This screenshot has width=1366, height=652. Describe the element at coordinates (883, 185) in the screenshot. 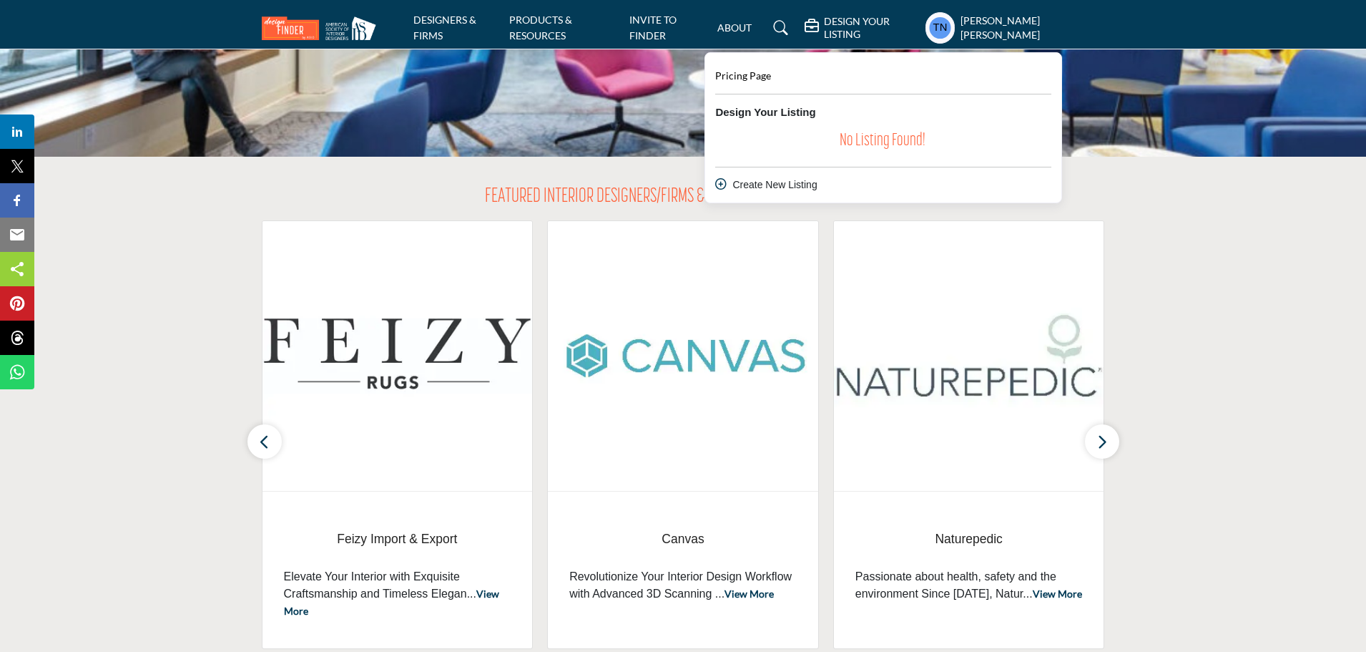

I see `div: Create New Listing` at that location.